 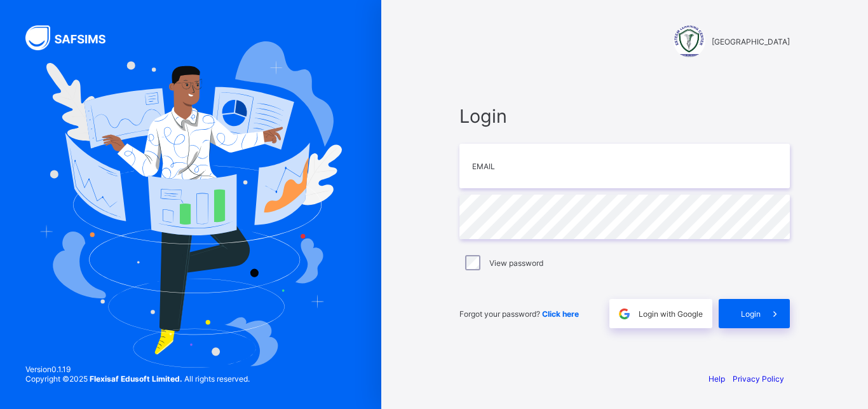 What do you see at coordinates (560, 313) in the screenshot?
I see `a: Click here` at bounding box center [560, 313].